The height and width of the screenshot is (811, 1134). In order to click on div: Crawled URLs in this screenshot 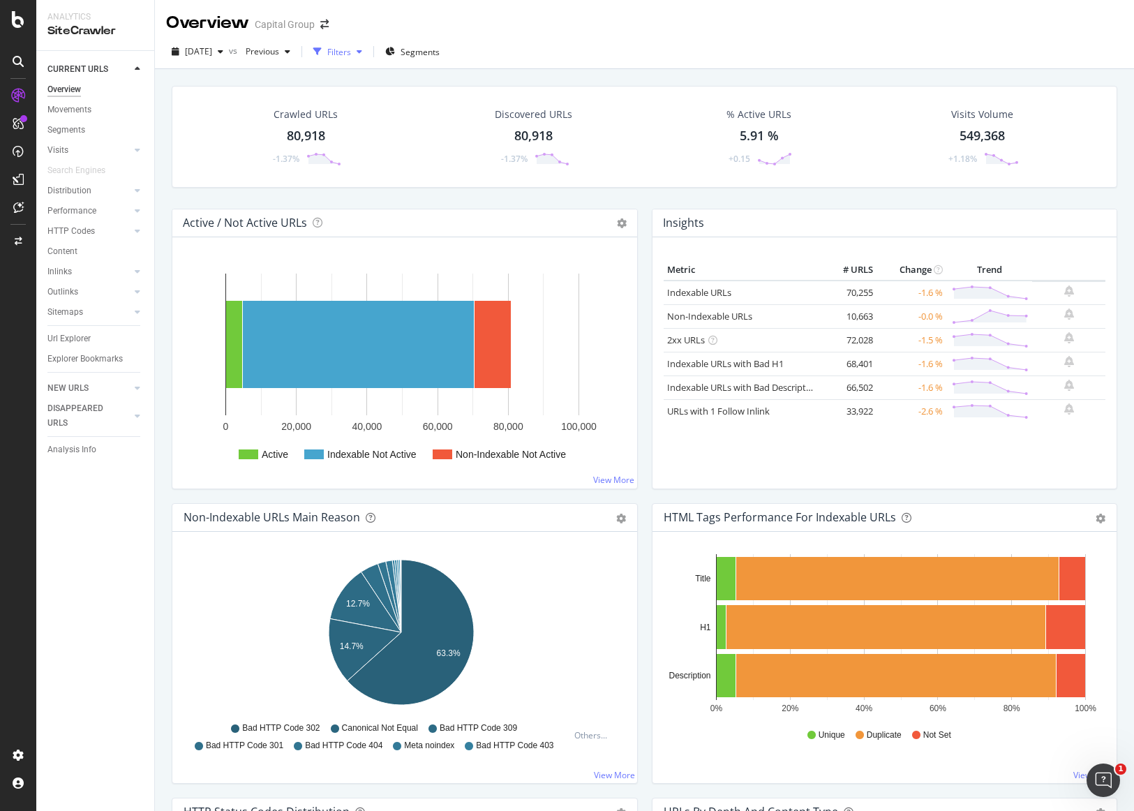, I will do `click(306, 114)`.